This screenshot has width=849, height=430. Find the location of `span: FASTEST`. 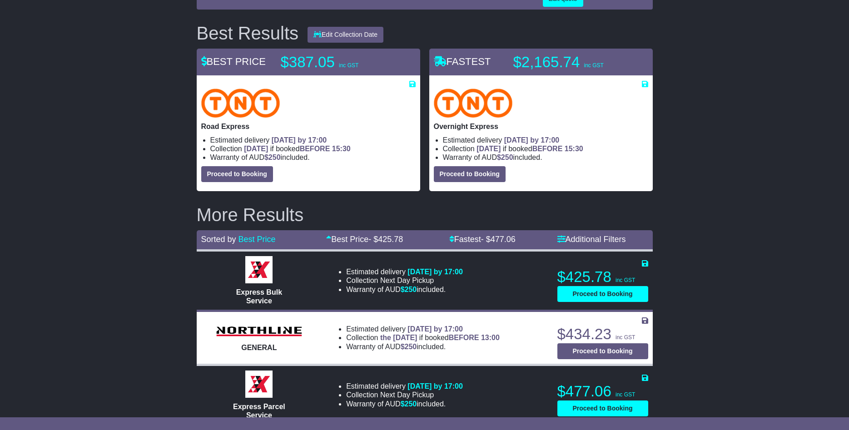

span: FASTEST is located at coordinates (463, 61).